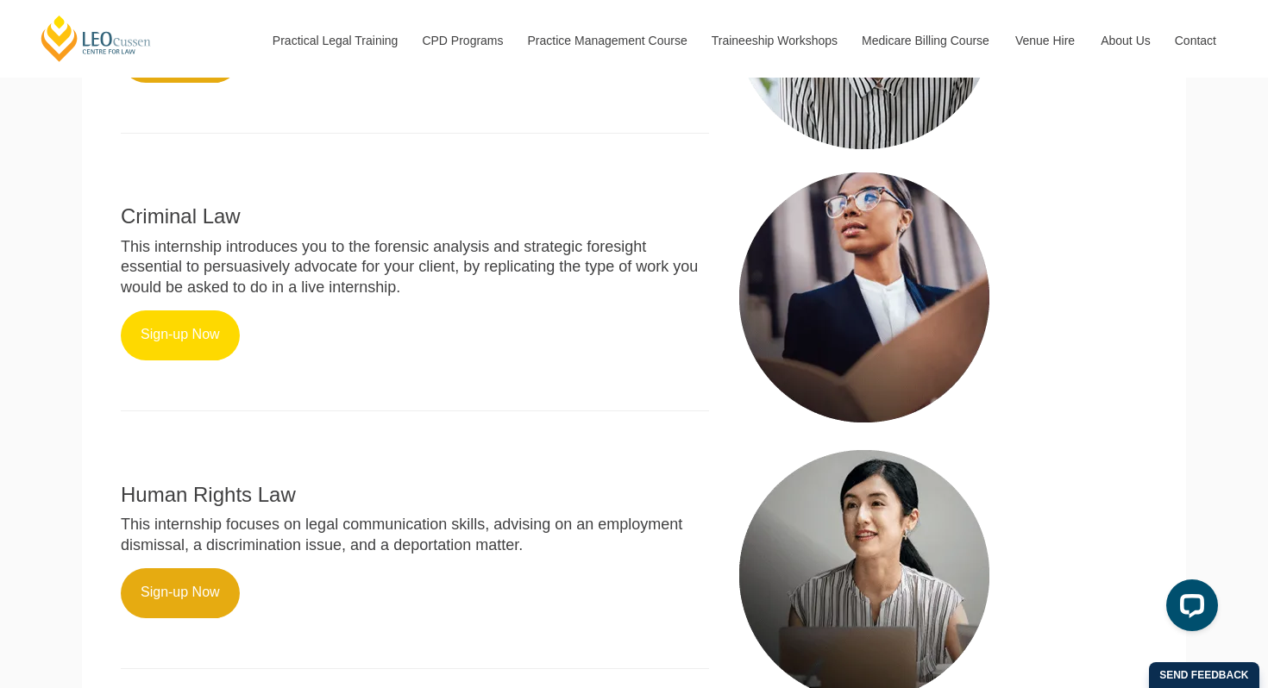 The image size is (1268, 688). I want to click on p: This internship introduces you to the forensic analysis and strategic foresight essential to pers..., so click(415, 267).